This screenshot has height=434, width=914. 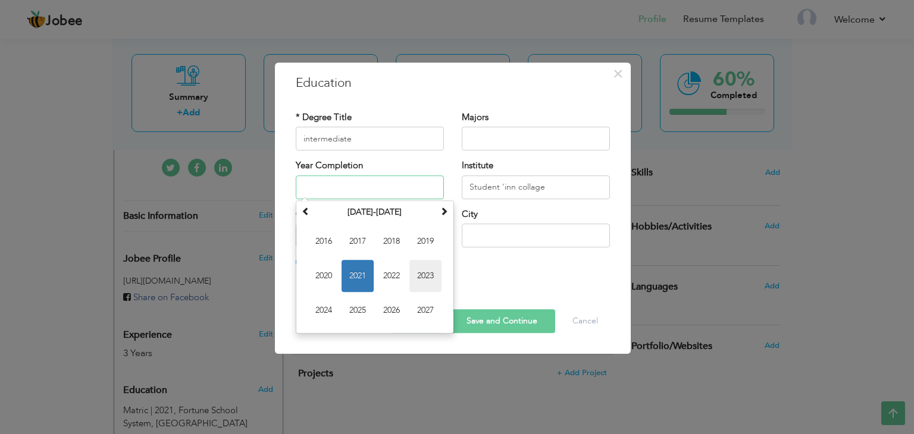 I want to click on label: City, so click(x=469, y=214).